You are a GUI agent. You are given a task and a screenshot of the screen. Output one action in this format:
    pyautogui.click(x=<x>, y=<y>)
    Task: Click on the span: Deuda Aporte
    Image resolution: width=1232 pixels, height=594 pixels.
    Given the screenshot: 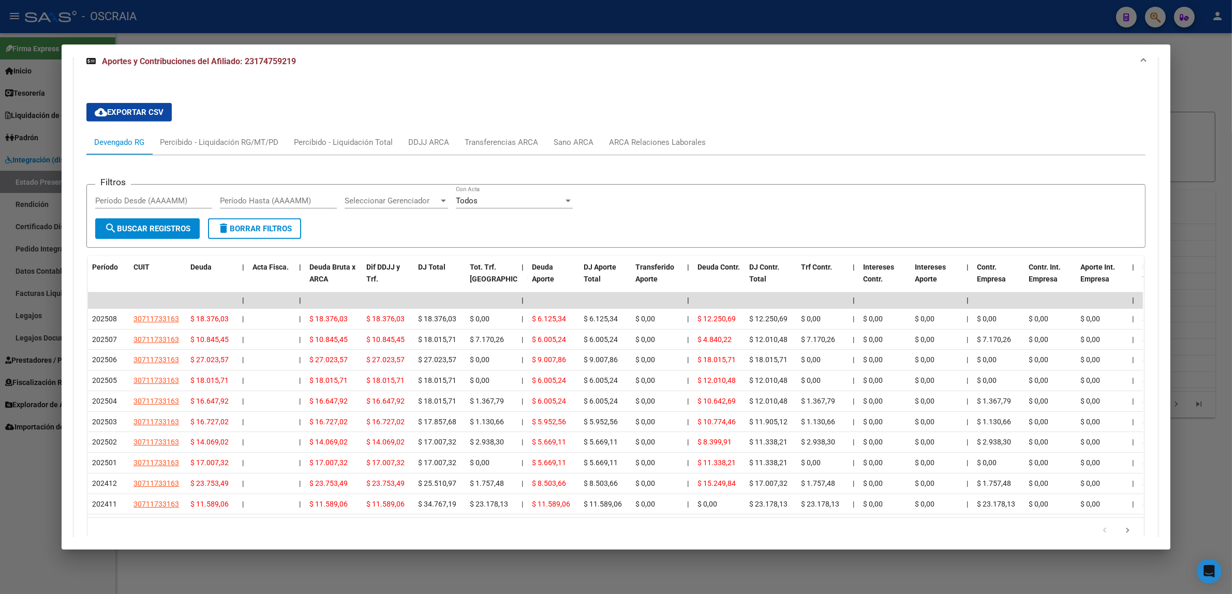 What is the action you would take?
    pyautogui.click(x=543, y=273)
    